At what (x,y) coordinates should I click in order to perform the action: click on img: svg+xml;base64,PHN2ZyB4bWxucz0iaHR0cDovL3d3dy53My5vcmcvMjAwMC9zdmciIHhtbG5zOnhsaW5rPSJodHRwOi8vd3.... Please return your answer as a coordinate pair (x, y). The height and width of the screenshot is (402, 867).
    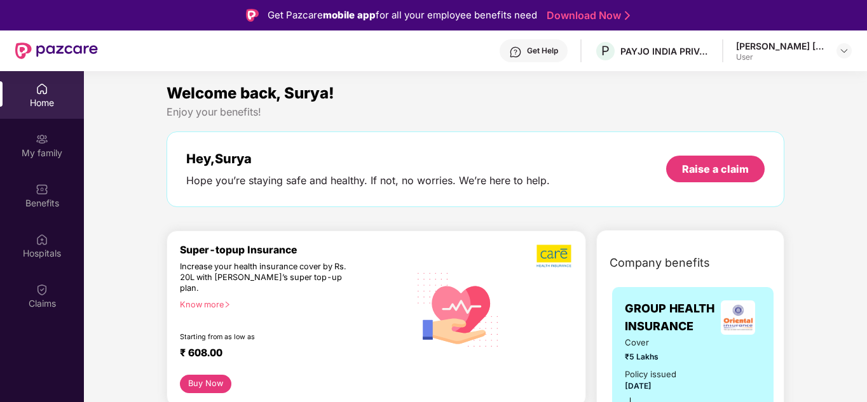
    Looking at the image, I should click on (458, 309).